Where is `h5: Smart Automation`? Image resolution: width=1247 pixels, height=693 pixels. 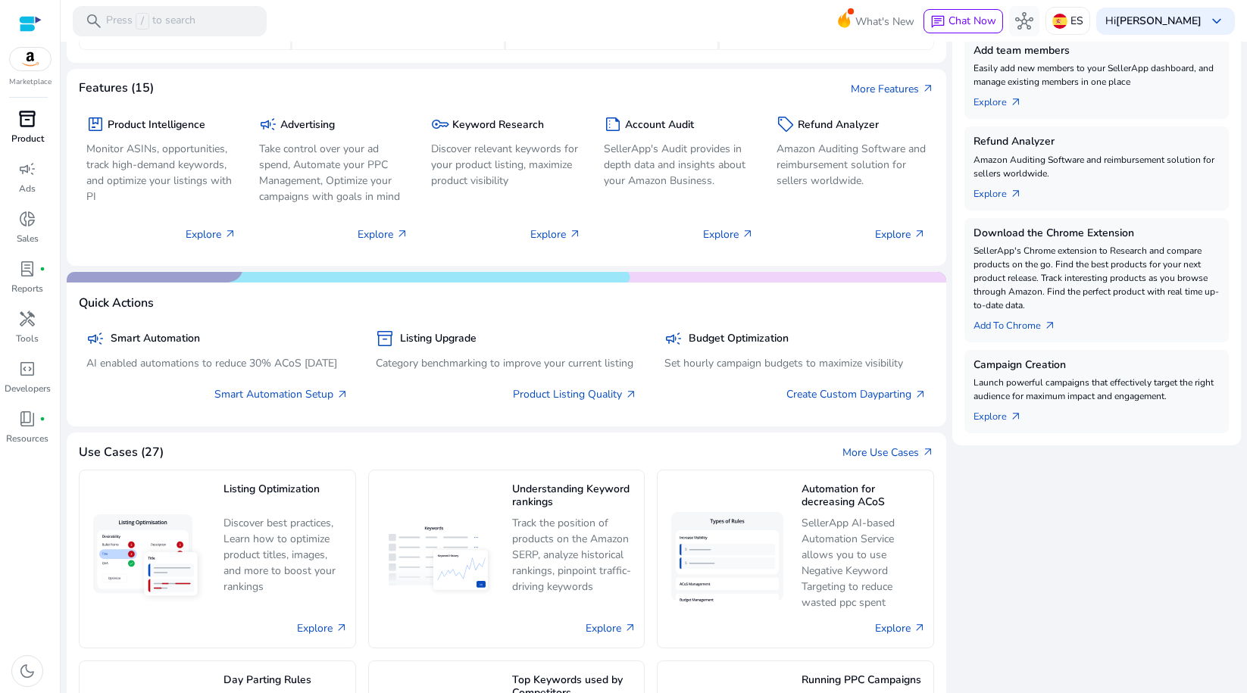
h5: Smart Automation is located at coordinates (155, 339).